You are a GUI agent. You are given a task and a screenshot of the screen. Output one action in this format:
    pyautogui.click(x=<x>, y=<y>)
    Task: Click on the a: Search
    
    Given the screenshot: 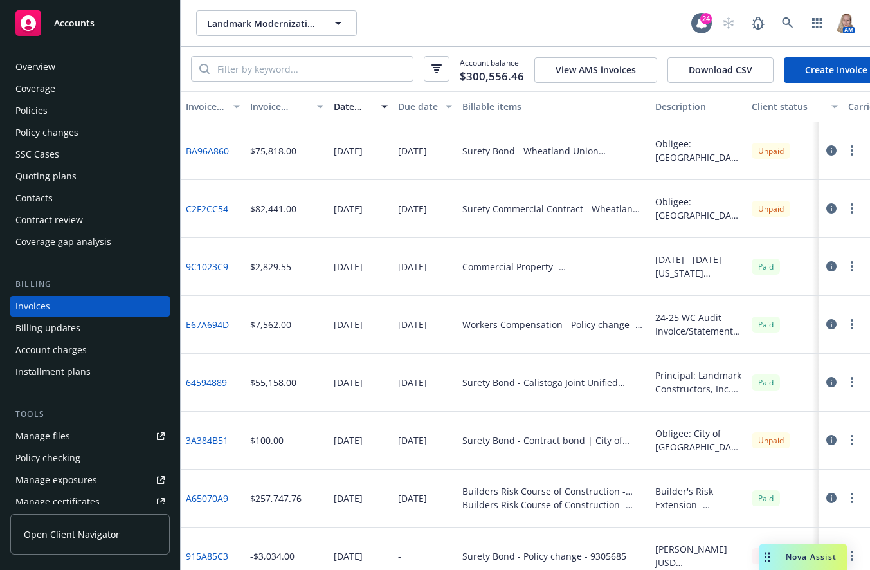 What is the action you would take?
    pyautogui.click(x=788, y=23)
    